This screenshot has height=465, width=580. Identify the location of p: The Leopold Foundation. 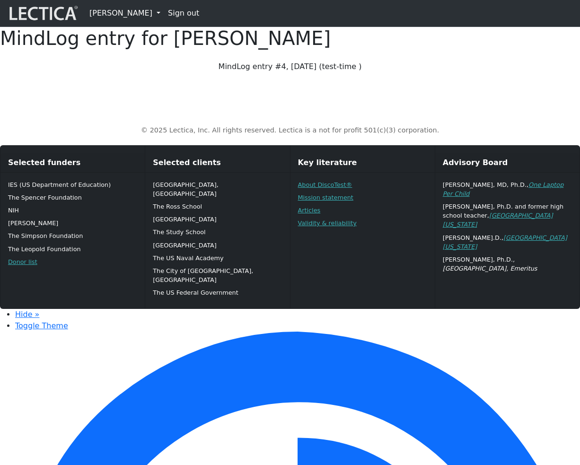
(72, 249).